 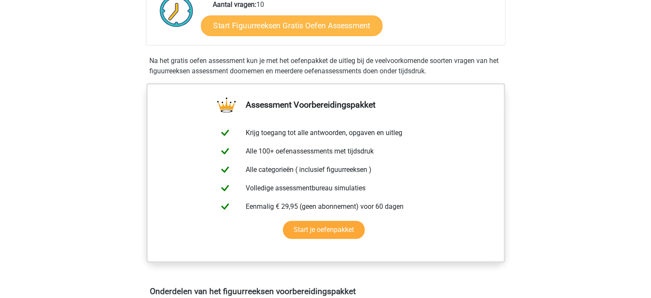 What do you see at coordinates (235, 4) in the screenshot?
I see `b: Aantal vragen:` at bounding box center [235, 4].